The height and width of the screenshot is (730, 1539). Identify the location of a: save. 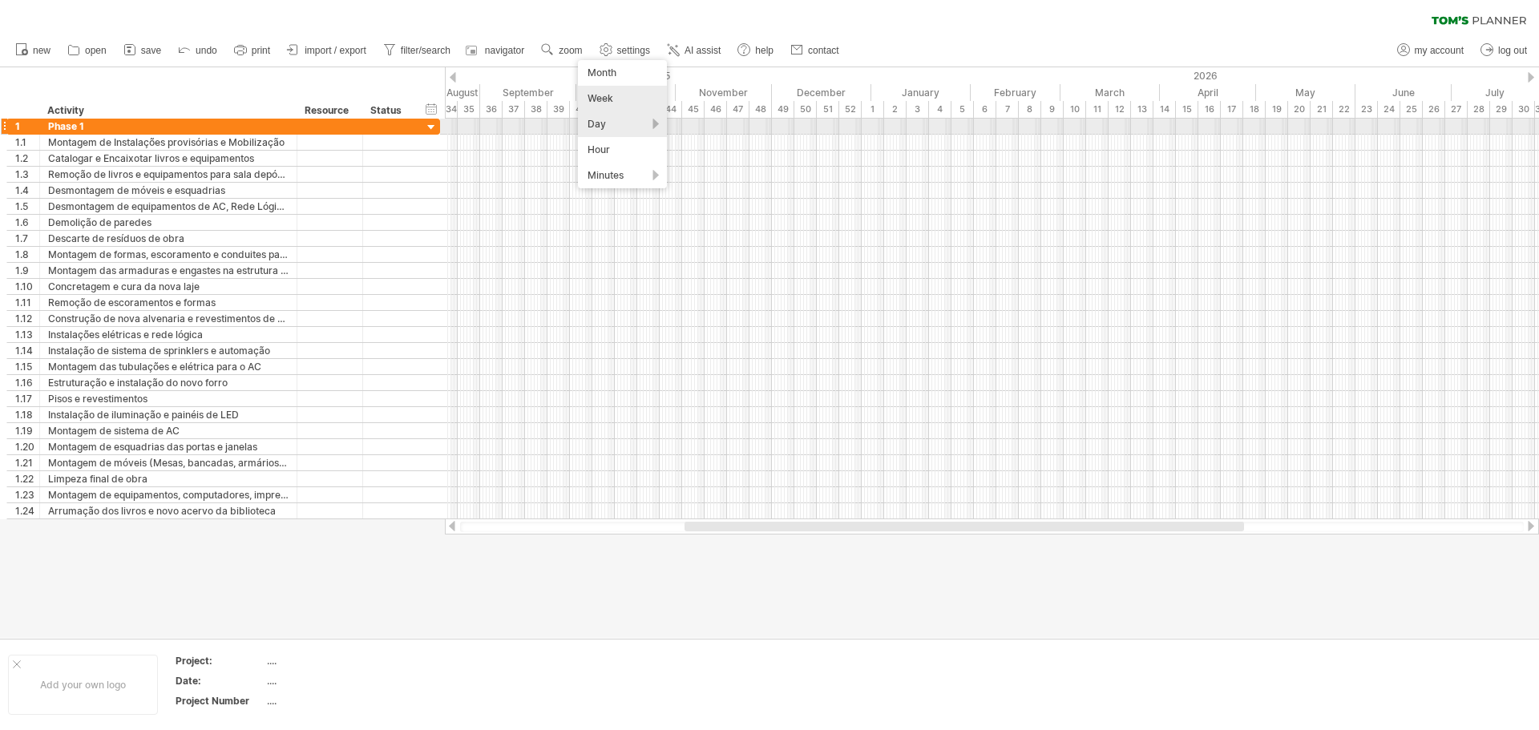
(143, 51).